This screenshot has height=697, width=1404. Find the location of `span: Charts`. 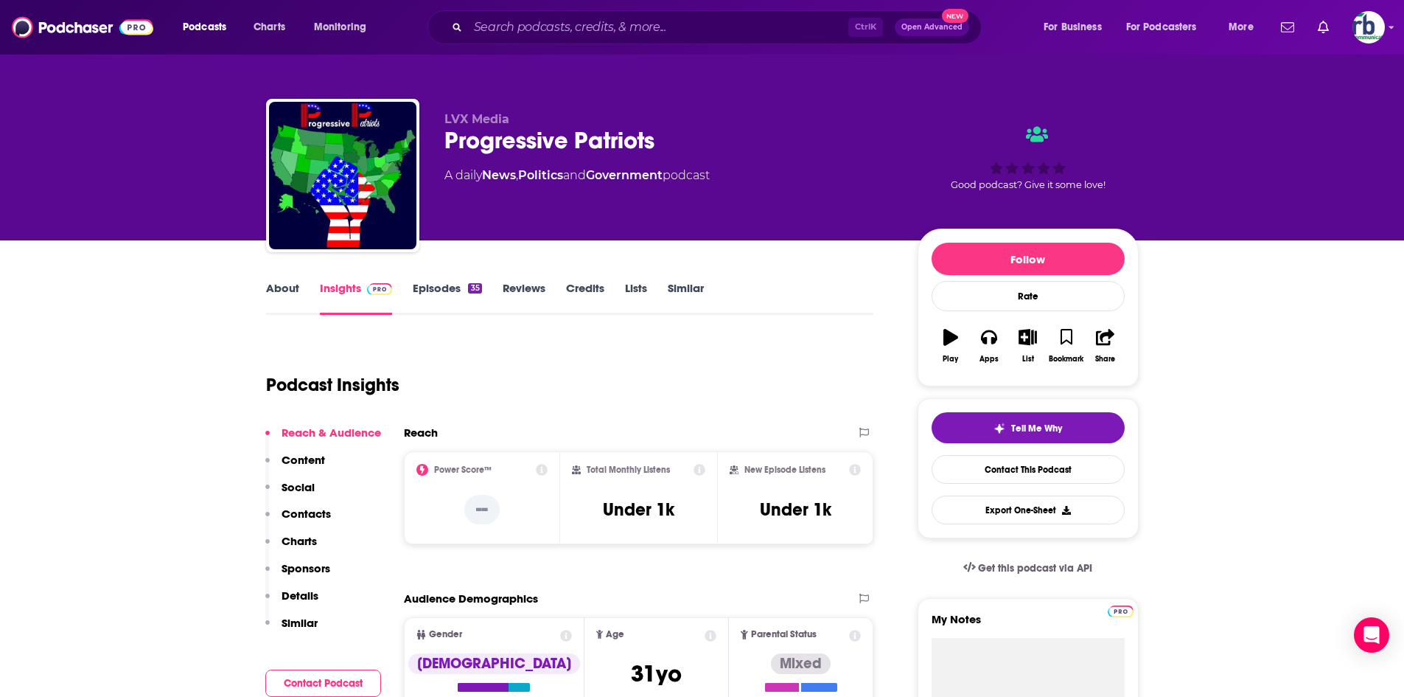

span: Charts is located at coordinates (269, 27).